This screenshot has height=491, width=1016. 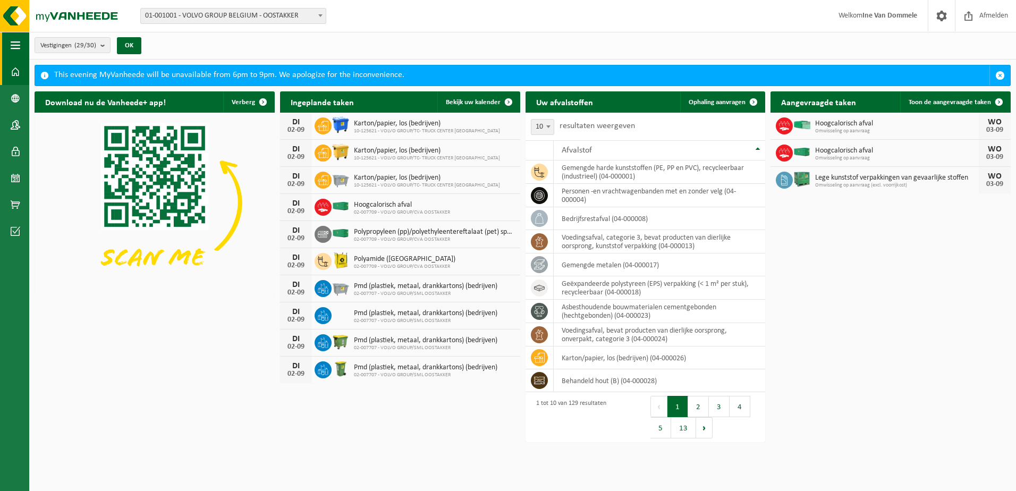 I want to click on h2: Download nu de Vanheede+ app!, so click(x=105, y=101).